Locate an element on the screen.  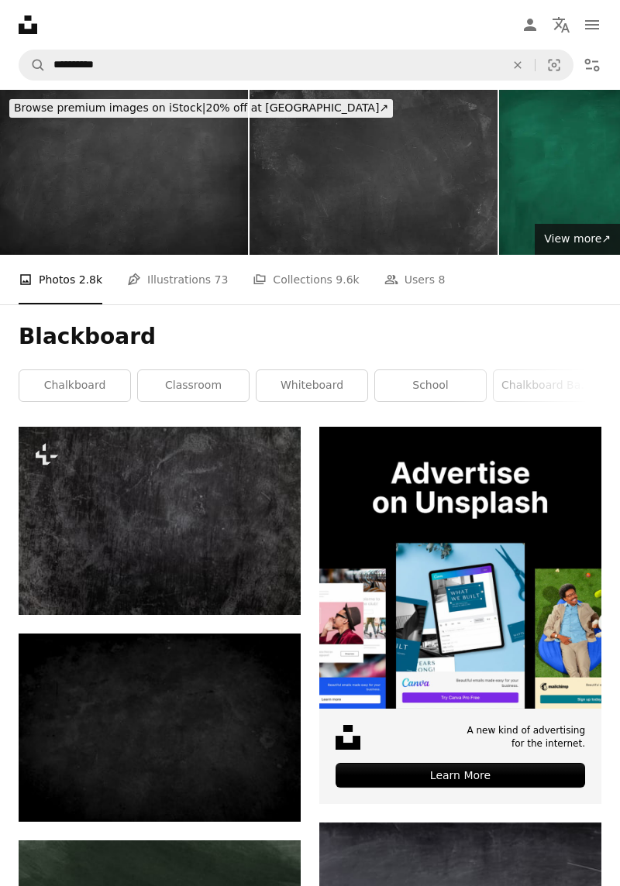
button: Language is located at coordinates (561, 25).